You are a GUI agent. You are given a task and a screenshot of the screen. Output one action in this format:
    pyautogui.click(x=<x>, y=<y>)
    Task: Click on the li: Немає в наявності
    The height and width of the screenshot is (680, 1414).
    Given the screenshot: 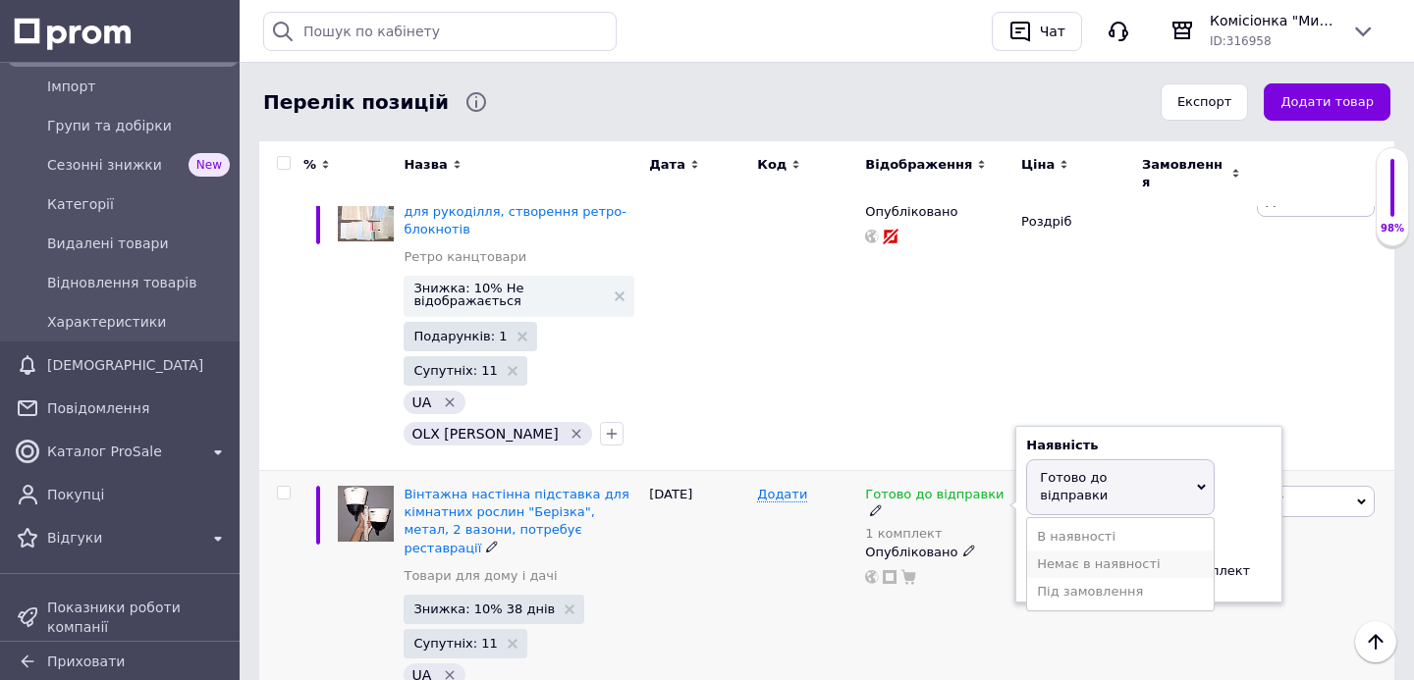 What is the action you would take?
    pyautogui.click(x=1120, y=565)
    